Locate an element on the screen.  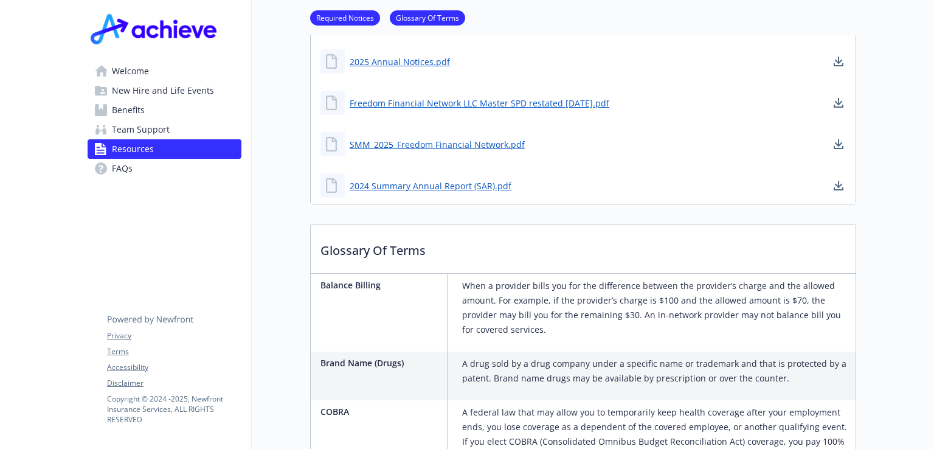
span: FAQs is located at coordinates (122, 168).